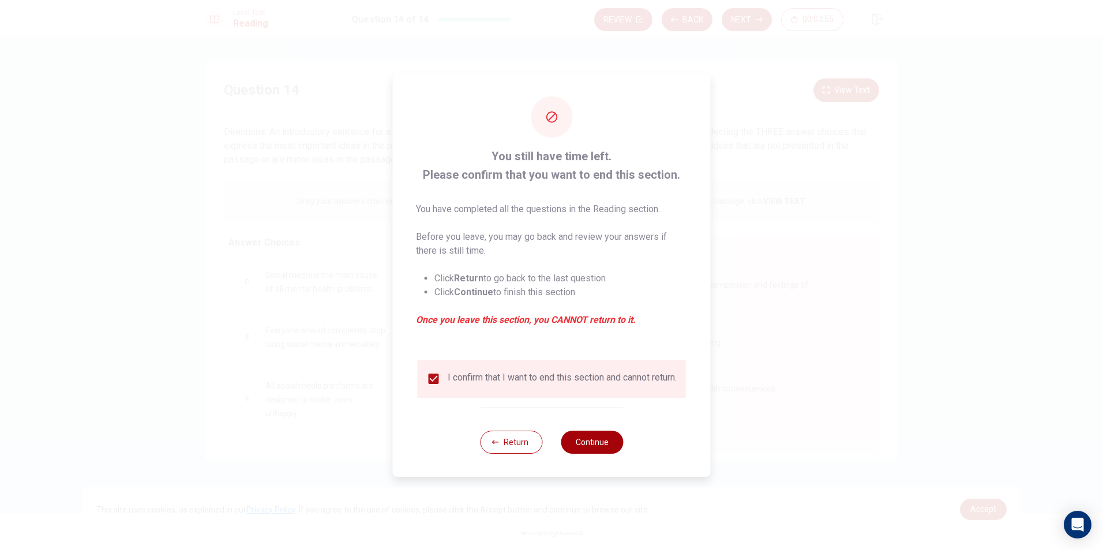 The width and height of the screenshot is (1103, 550). What do you see at coordinates (562, 379) in the screenshot?
I see `div: I confirm that I want to end this section and cannot return.` at bounding box center [562, 379].